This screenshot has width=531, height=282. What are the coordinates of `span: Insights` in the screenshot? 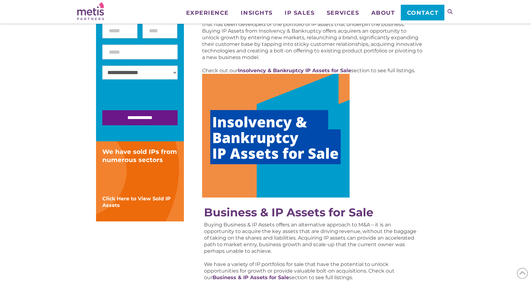 It's located at (257, 13).